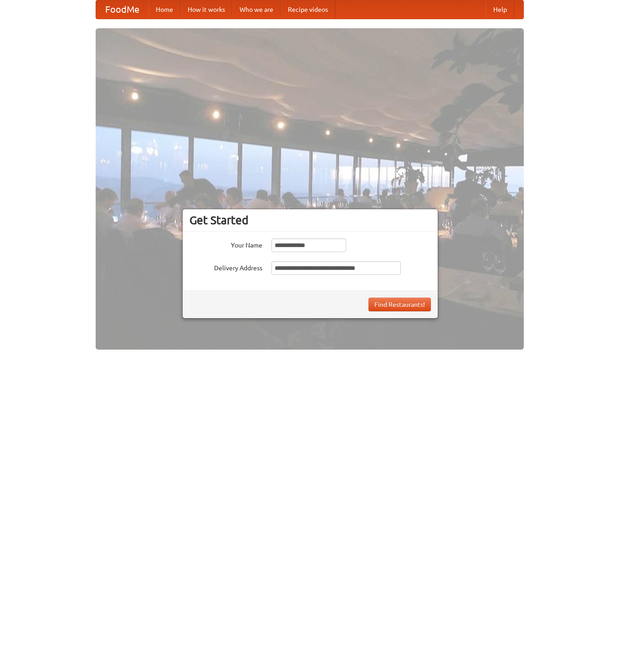 The width and height of the screenshot is (619, 645). What do you see at coordinates (226, 244) in the screenshot?
I see `label: Your Name` at bounding box center [226, 244].